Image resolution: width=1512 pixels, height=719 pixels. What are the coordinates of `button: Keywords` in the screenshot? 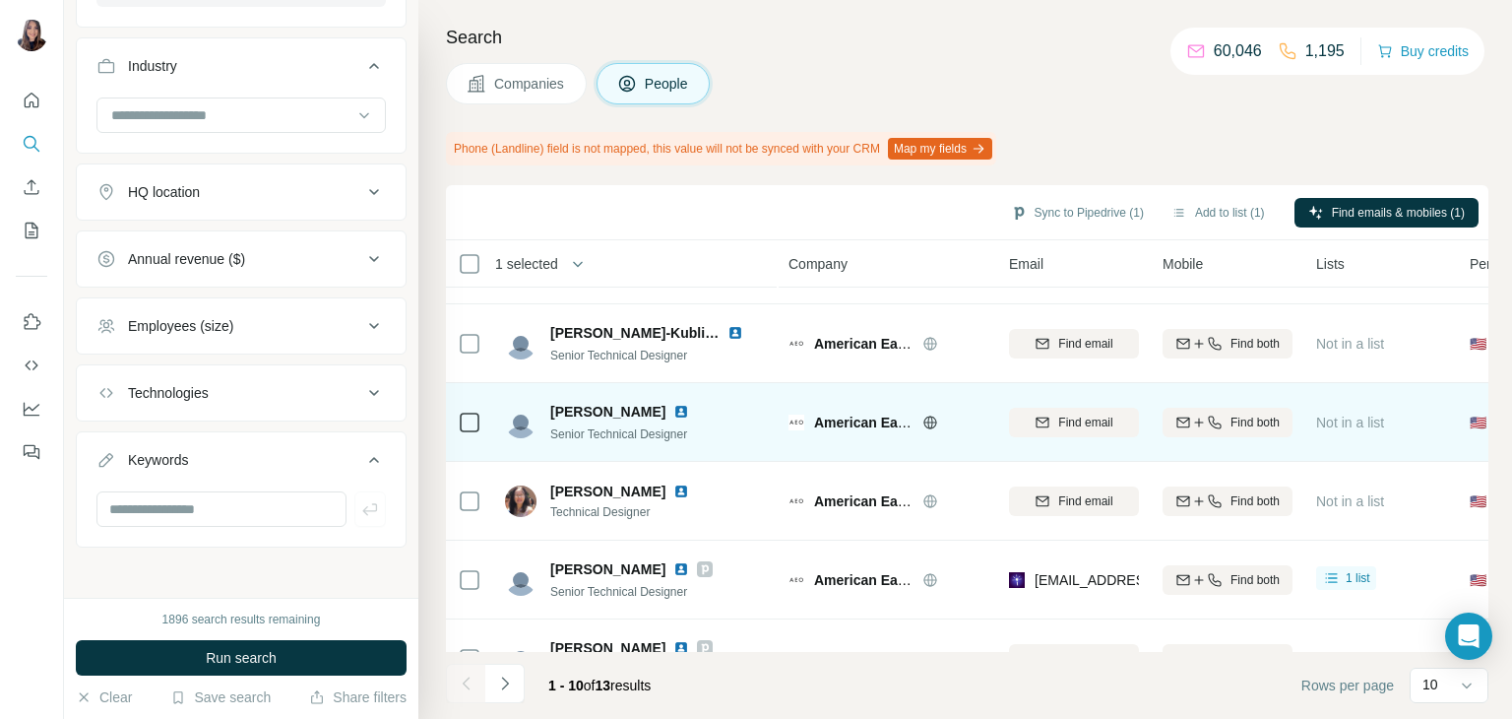 It's located at (241, 464).